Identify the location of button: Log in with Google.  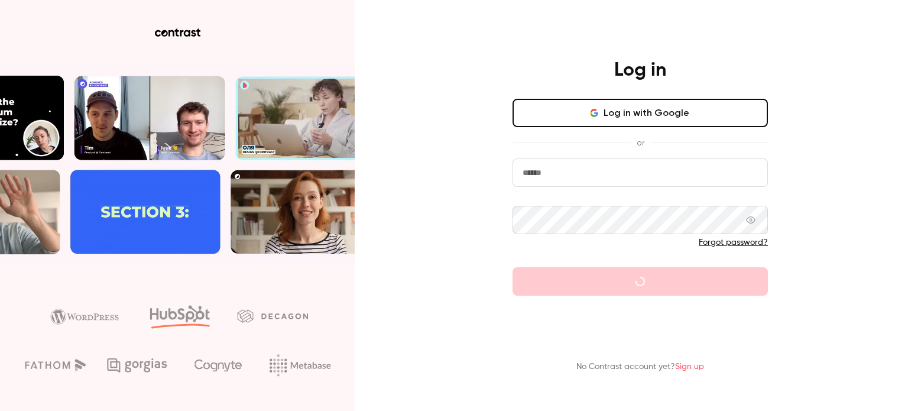
(640, 113).